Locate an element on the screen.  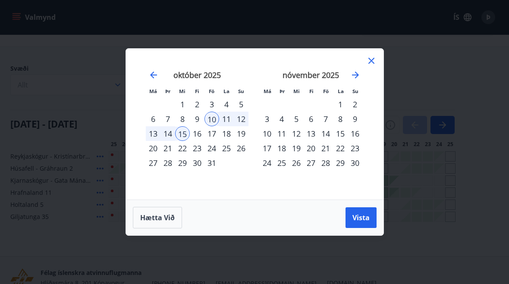
td: Choose föstudagur, 3. október 2025 as your check-in date. It’s available. is located at coordinates (212, 104).